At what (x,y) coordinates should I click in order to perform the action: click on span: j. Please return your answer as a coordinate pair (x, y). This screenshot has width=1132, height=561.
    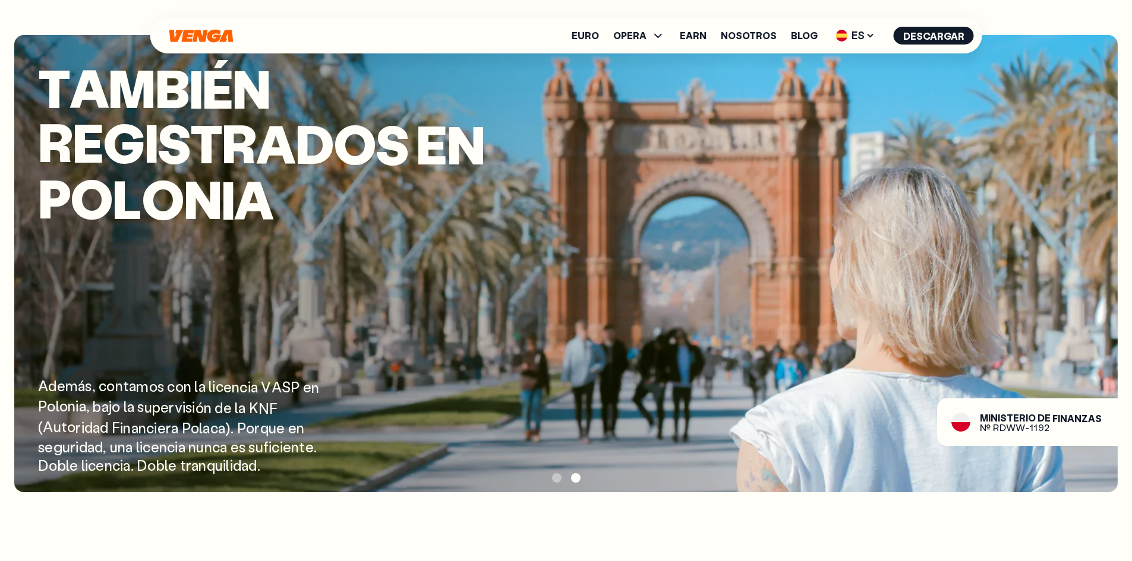
    Looking at the image, I should click on (110, 406).